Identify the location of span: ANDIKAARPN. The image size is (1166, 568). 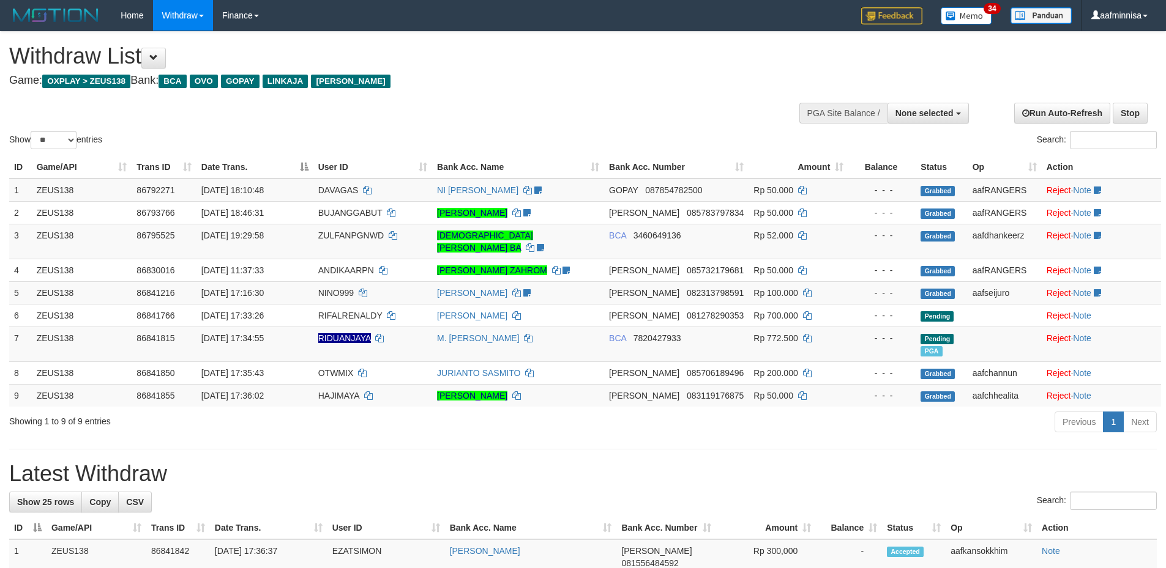
(346, 270).